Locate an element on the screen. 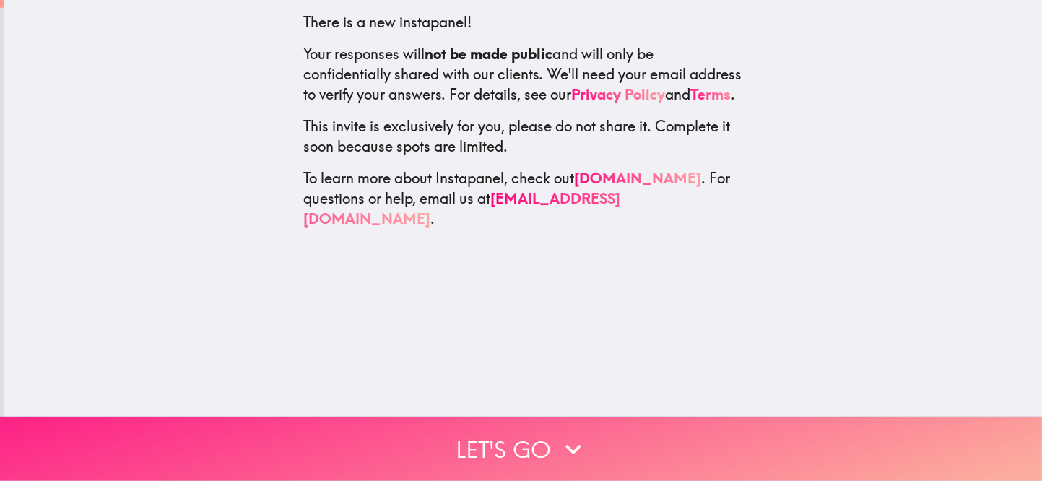  p: This invite is exclusively for you, please do not share it. Complete it soon because spots are li... is located at coordinates (523, 136).